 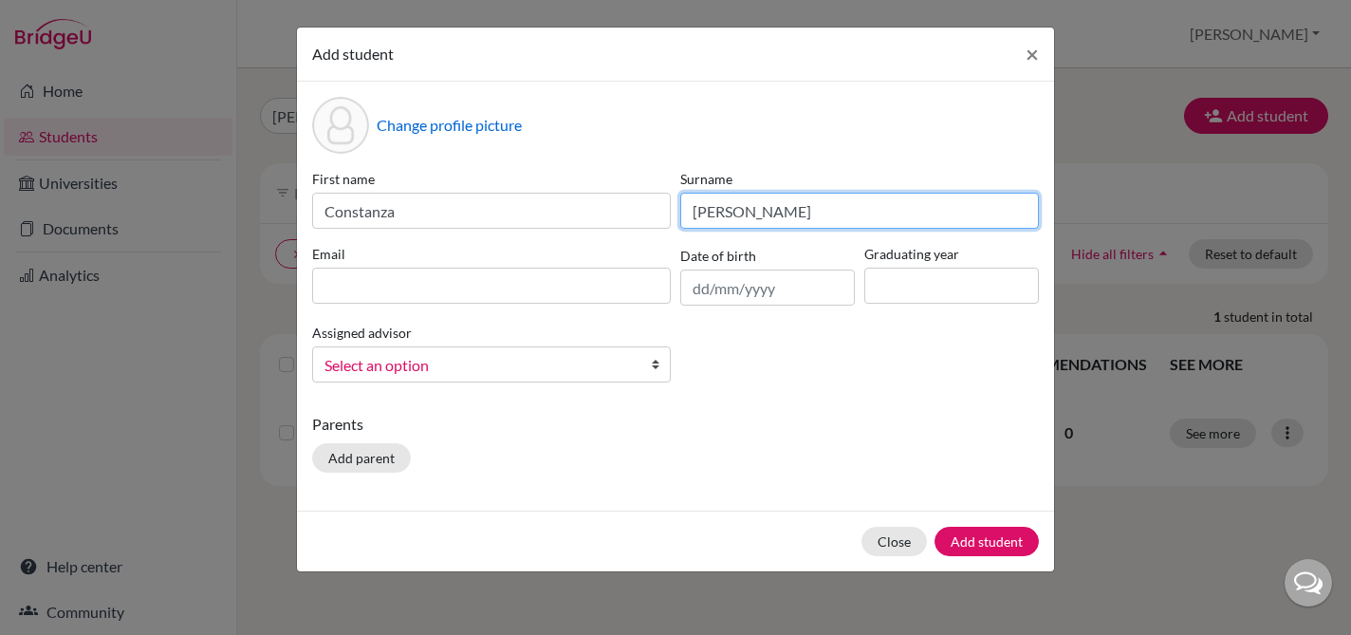 I want to click on label: First name, so click(x=491, y=178).